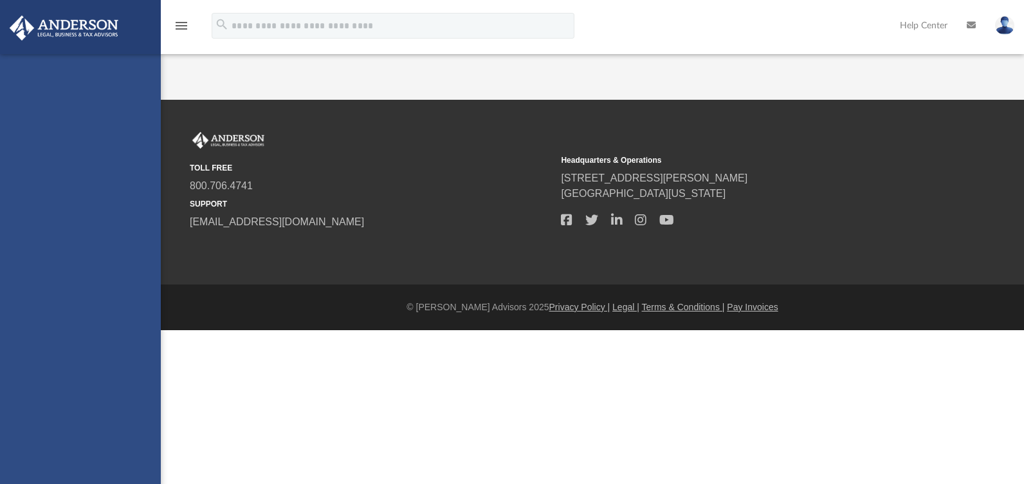 This screenshot has height=484, width=1024. I want to click on i: search, so click(222, 24).